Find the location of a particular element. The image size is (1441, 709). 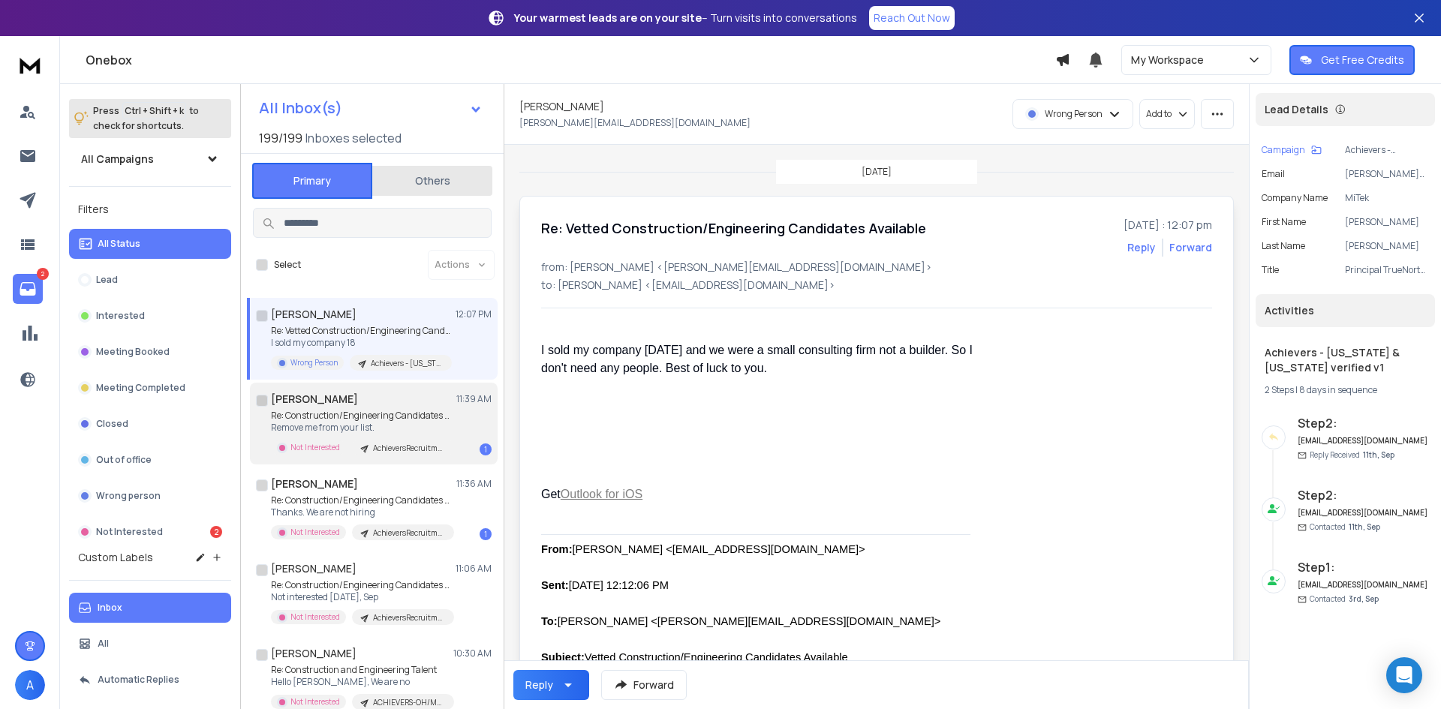

h6: Step 1 : is located at coordinates (1363, 567).